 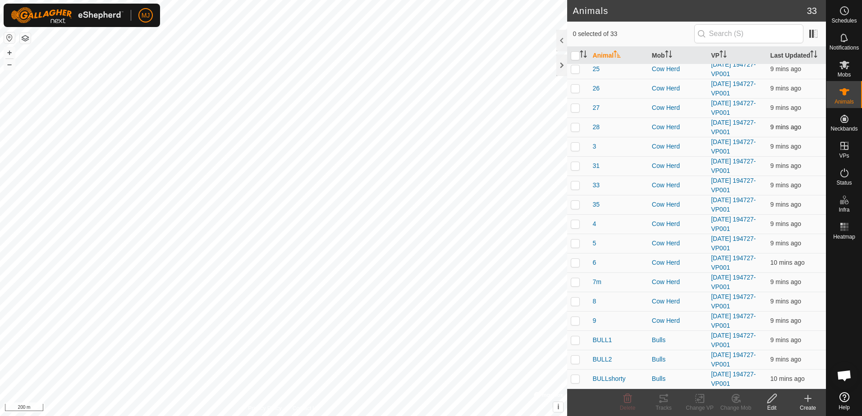 What do you see at coordinates (844, 376) in the screenshot?
I see `div: Open chat` at bounding box center [844, 376].